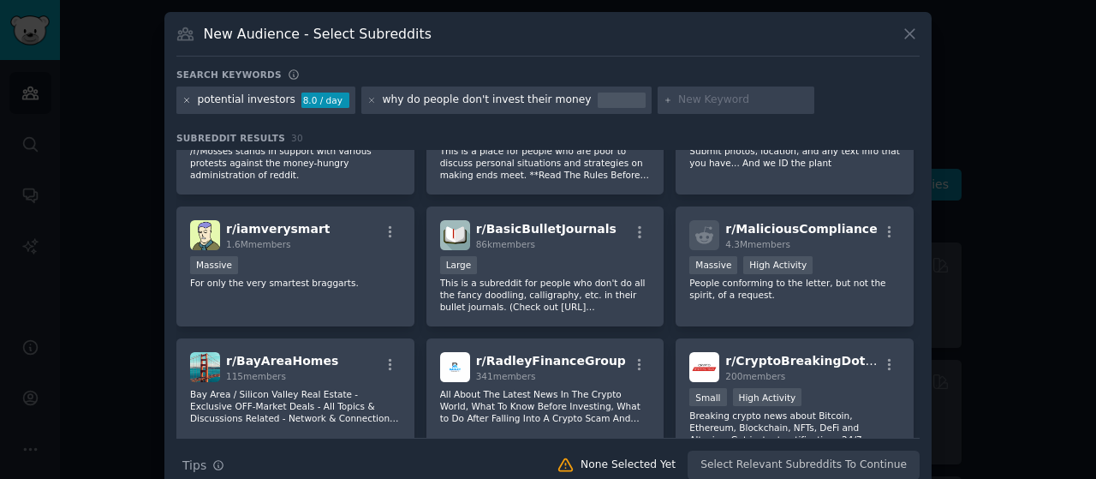  I want to click on p: Submit photos, location, and any text info that you have... And we ID the plant, so click(795, 157).